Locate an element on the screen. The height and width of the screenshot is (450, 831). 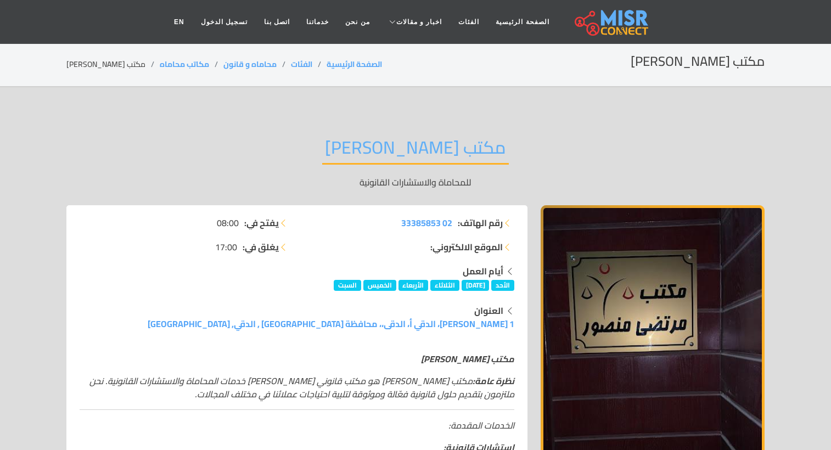
p: للمحاماة والاستشارات القانونية is located at coordinates (415, 182).